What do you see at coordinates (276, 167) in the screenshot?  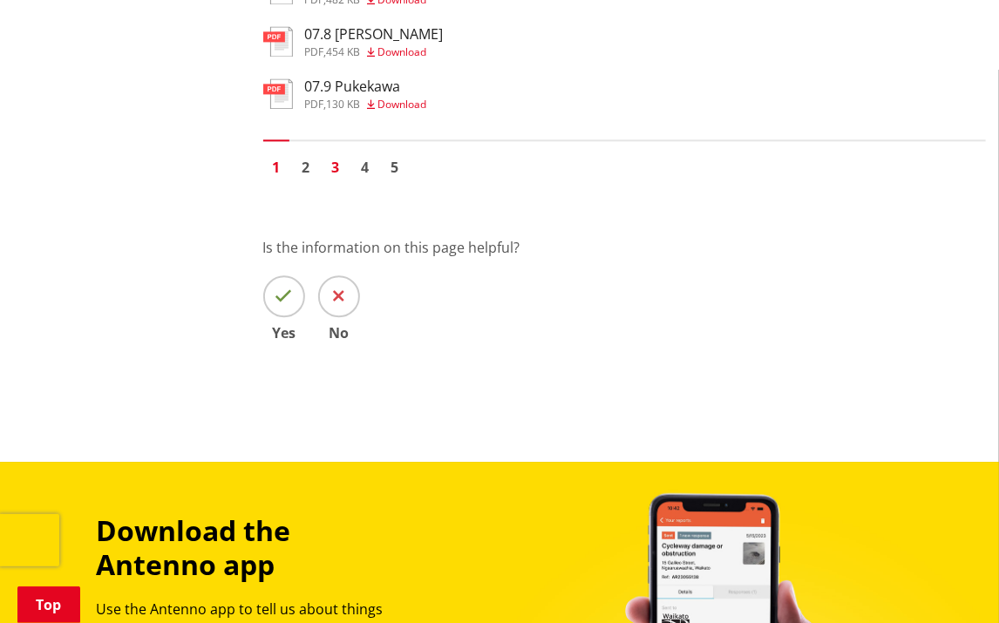 I see `a: Page 1` at bounding box center [276, 167].